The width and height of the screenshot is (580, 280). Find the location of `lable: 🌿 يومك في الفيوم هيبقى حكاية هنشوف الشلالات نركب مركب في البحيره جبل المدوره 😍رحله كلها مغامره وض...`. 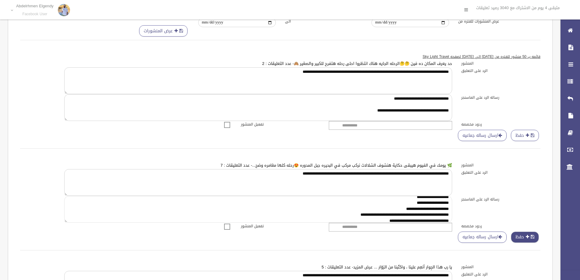

lable: 🌿 يومك في الفيوم هيبقى حكاية هنشوف الشلالات نركب مركب في البحيره جبل المدوره 😍رحله كلها مغامره وض... is located at coordinates (336, 165).